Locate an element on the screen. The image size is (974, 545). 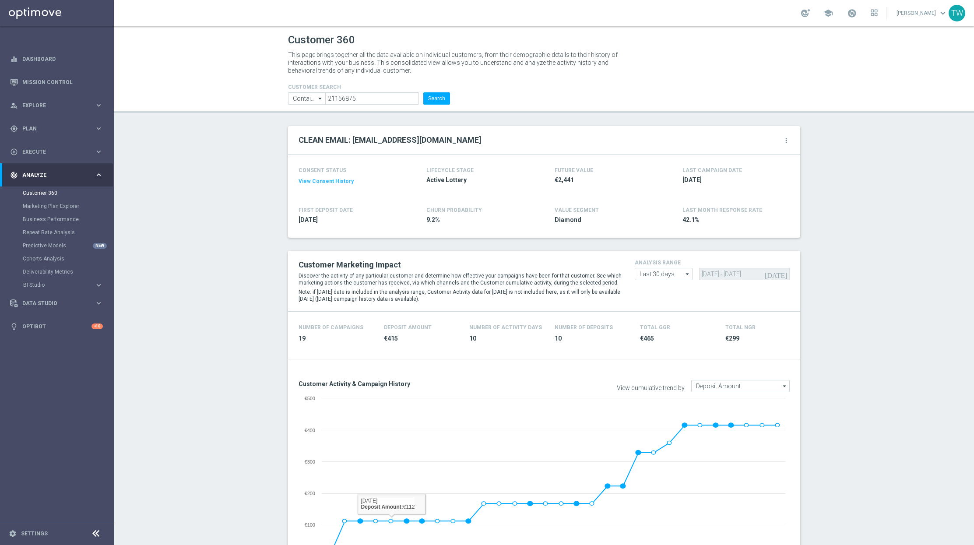
div: BI Studio keyboard_arrow_right is located at coordinates (63, 285).